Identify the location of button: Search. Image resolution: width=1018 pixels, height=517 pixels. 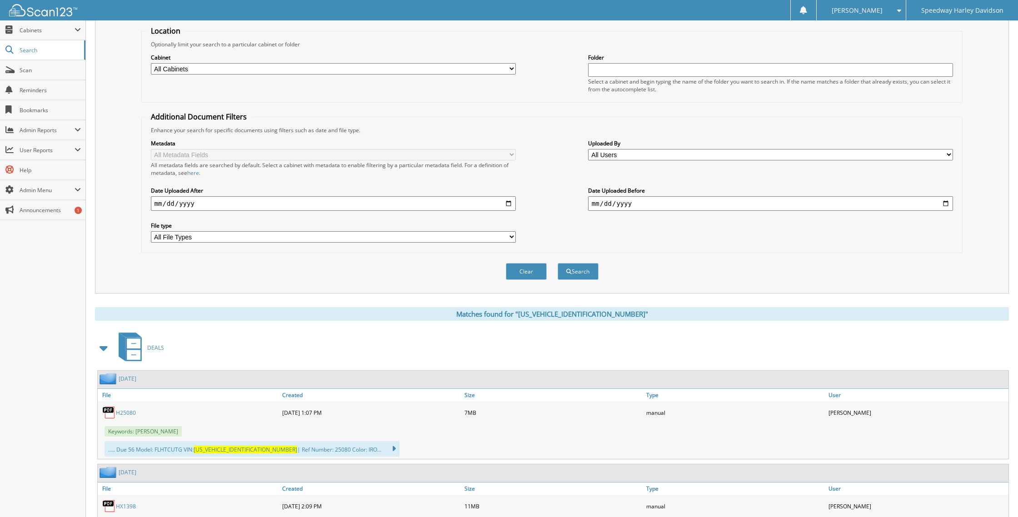
(578, 271).